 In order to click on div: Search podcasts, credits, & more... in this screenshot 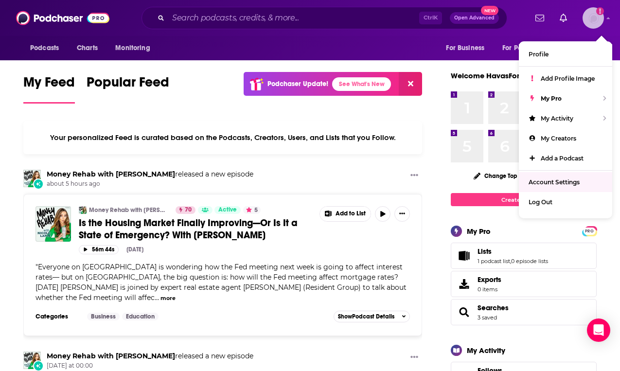, I will do `click(325, 18)`.